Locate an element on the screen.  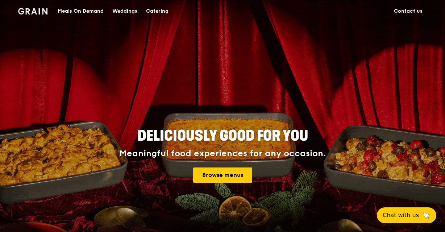
button: Chat with us🦙 is located at coordinates (406, 215).